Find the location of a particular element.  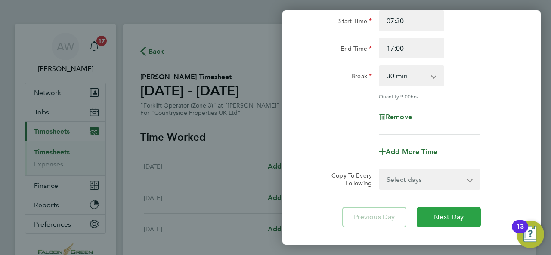

button: Next Day is located at coordinates (448, 217).